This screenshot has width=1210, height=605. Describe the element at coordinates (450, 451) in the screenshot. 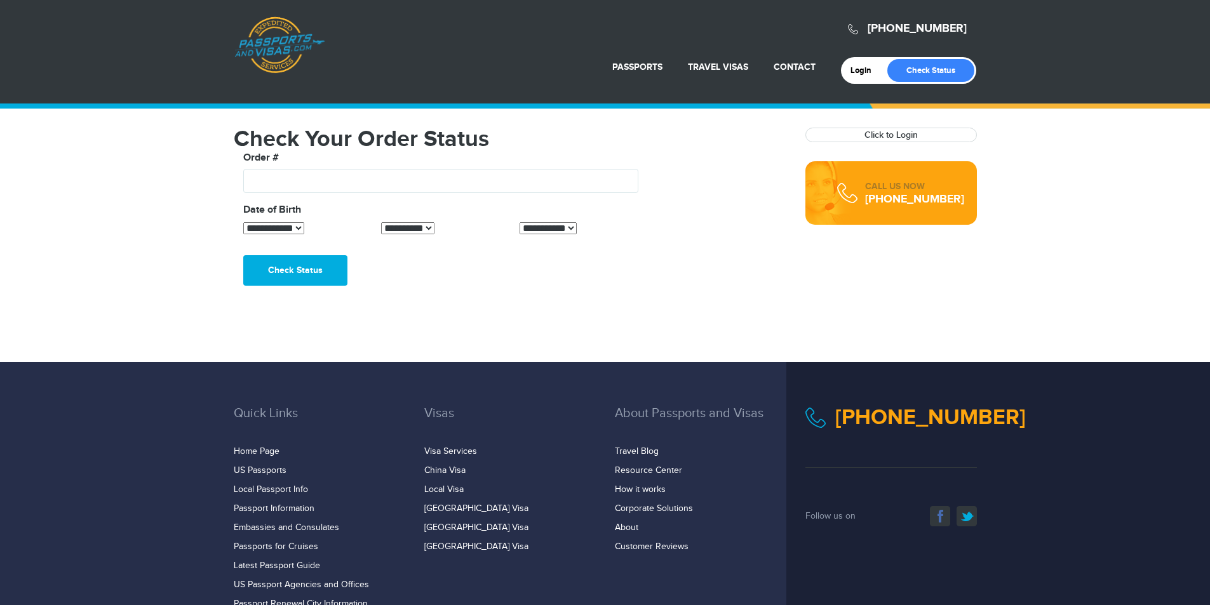

I see `a: Visa Services` at that location.